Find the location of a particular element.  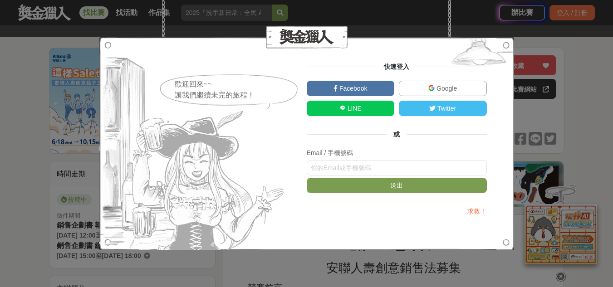

div: 讓我們繼續未完的旅程！ is located at coordinates (237, 95).